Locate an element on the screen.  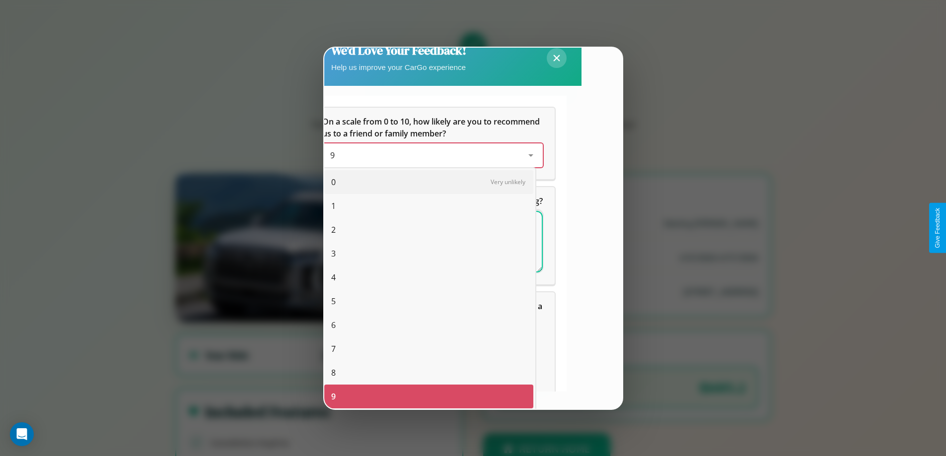
div: 2 is located at coordinates (429, 230).